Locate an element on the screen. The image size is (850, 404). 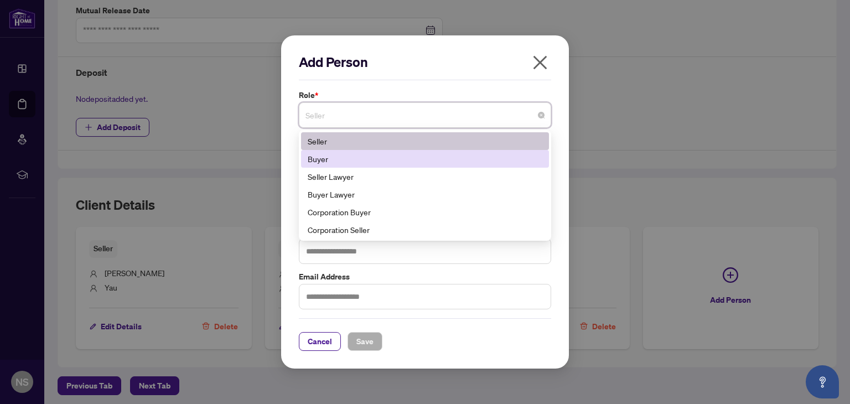
button: Cancel is located at coordinates (320, 341).